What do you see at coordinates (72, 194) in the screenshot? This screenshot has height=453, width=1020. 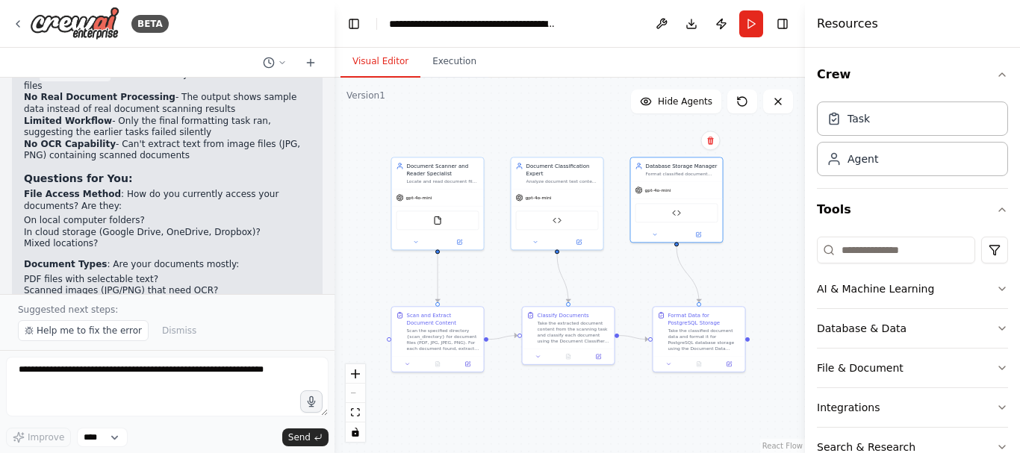 I see `strong: File Access Method` at bounding box center [72, 194].